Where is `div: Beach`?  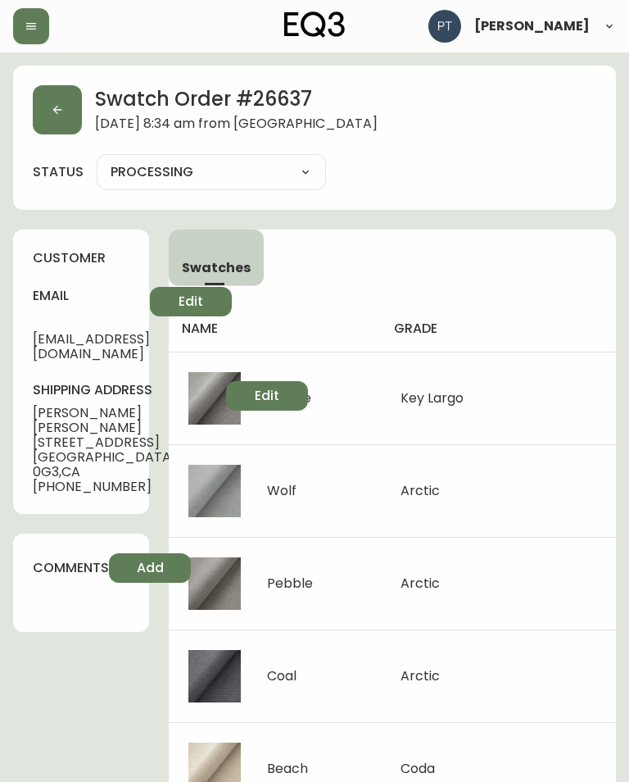
div: Beach is located at coordinates (288, 769).